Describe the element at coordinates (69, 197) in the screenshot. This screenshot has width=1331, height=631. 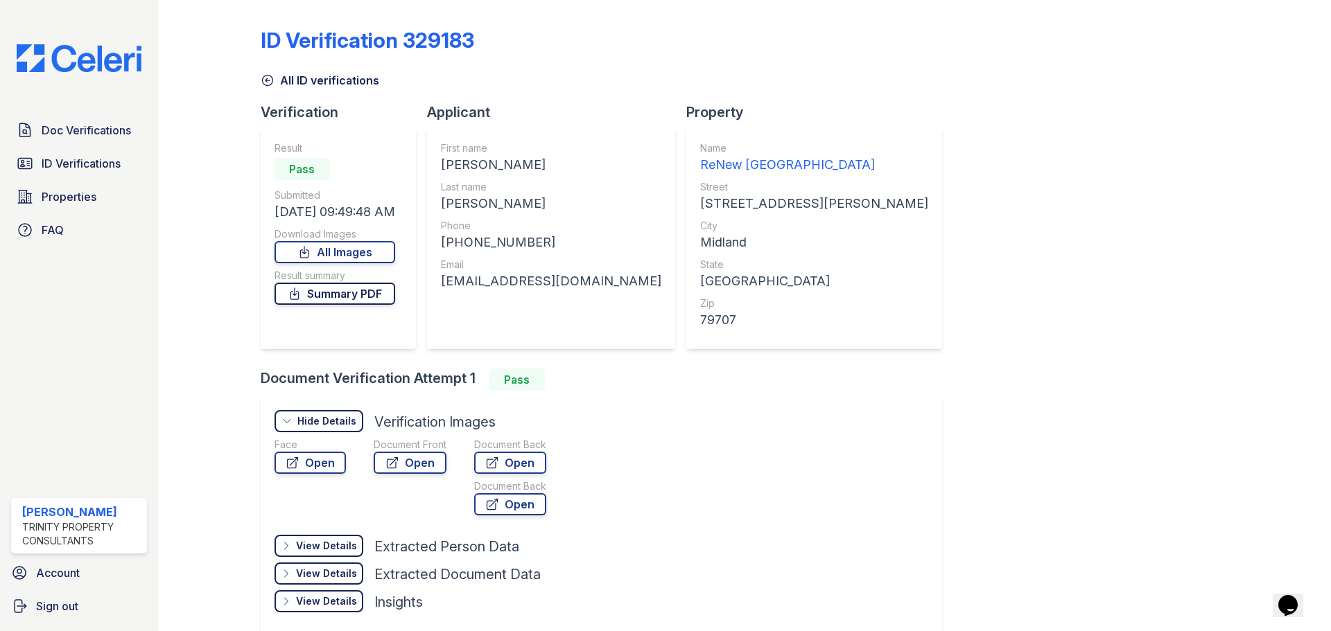
I see `span: Properties` at that location.